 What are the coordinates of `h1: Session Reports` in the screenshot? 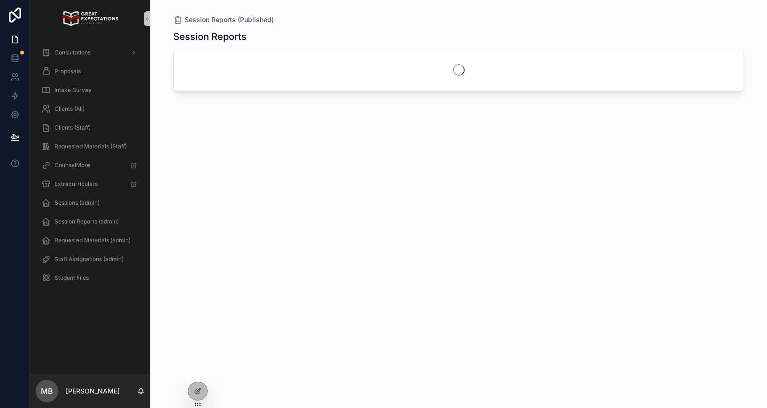 It's located at (210, 37).